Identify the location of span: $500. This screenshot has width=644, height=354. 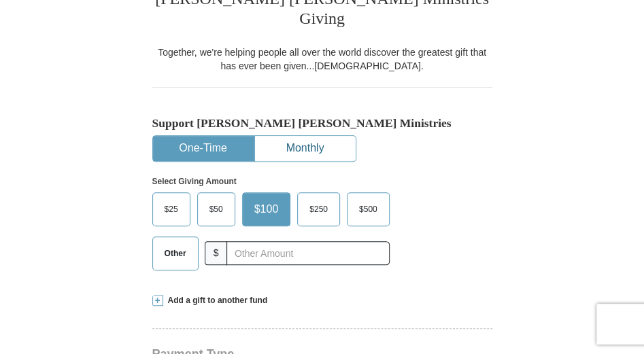
(368, 209).